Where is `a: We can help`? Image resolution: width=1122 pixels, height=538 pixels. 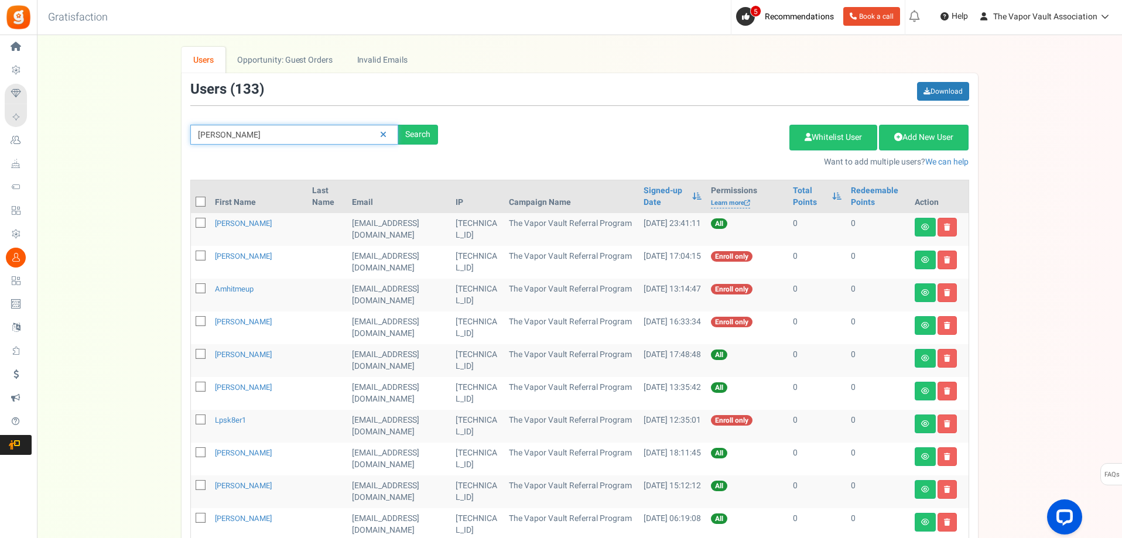
a: We can help is located at coordinates (947, 162).